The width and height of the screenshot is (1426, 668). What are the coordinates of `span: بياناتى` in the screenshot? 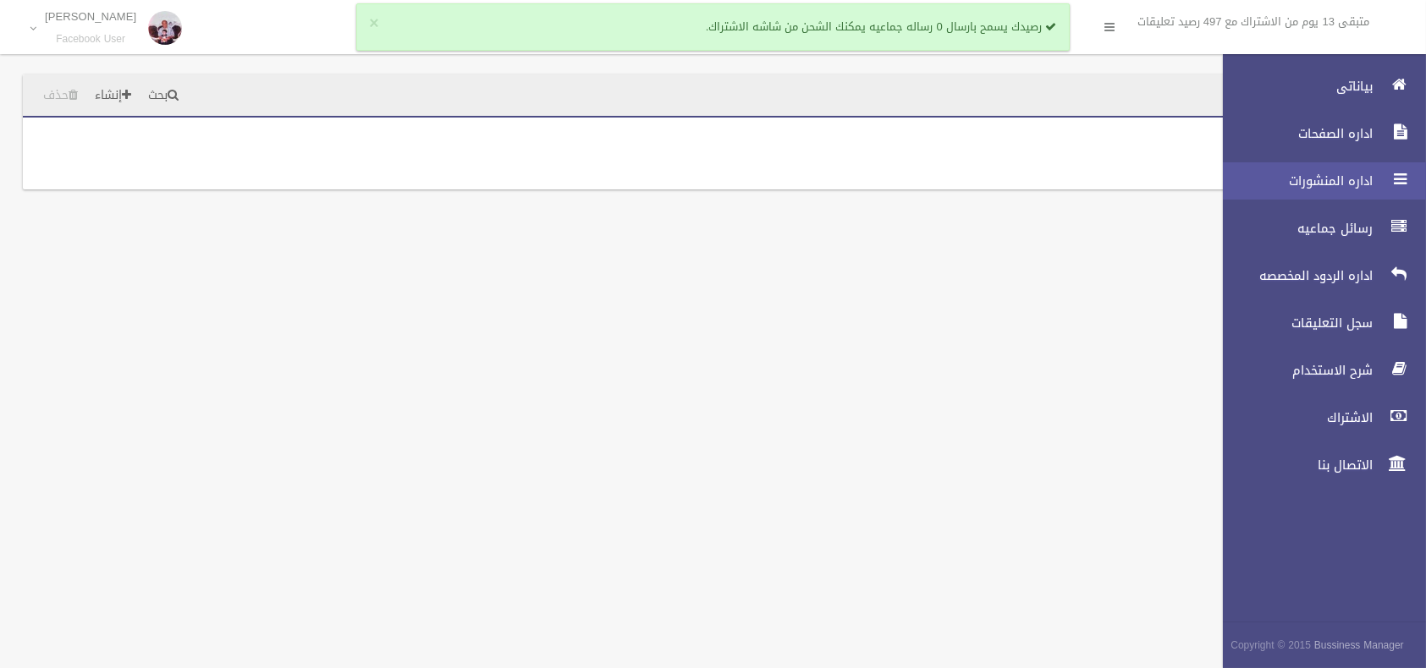 It's located at (1293, 86).